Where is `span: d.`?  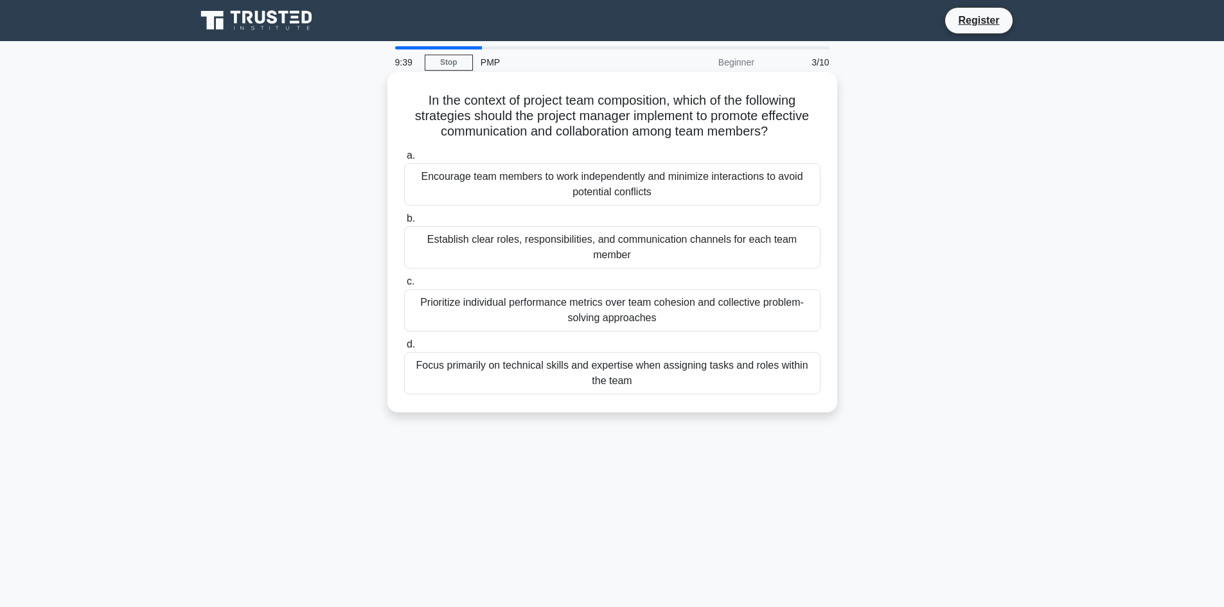
span: d. is located at coordinates (411, 344).